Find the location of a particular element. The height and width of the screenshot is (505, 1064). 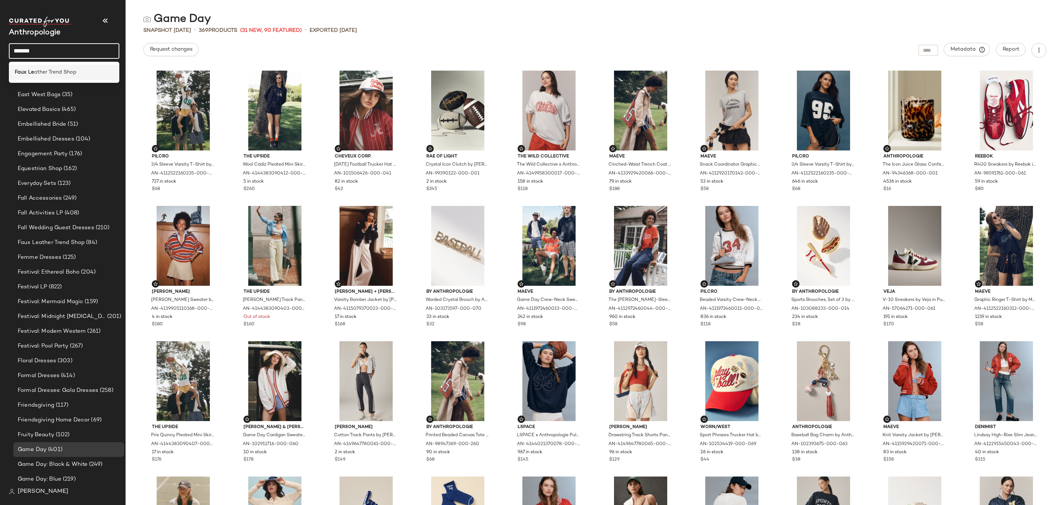

span: Maeve is located at coordinates (641, 157).